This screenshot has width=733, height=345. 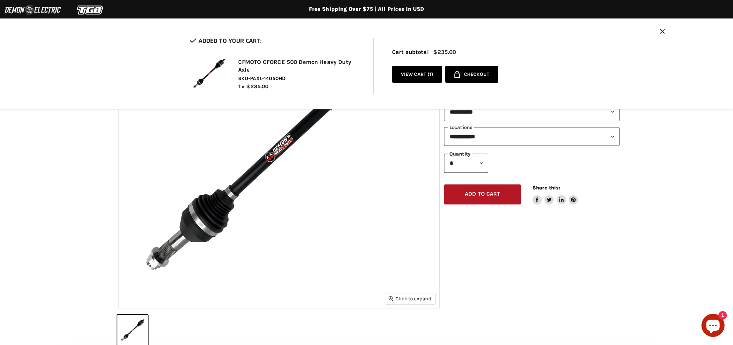 I want to click on inbox-online-store-chat: Shopify online store chat, so click(x=713, y=326).